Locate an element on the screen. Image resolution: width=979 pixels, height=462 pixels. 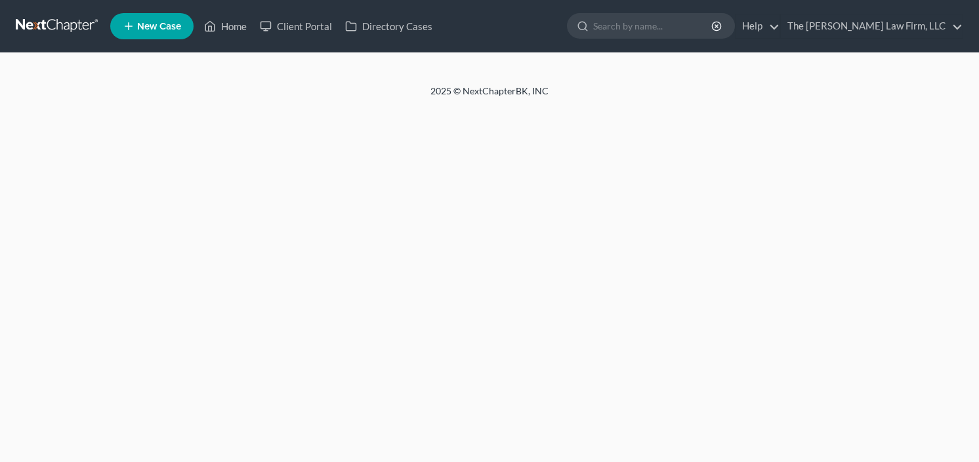
span: New Case is located at coordinates (159, 26).